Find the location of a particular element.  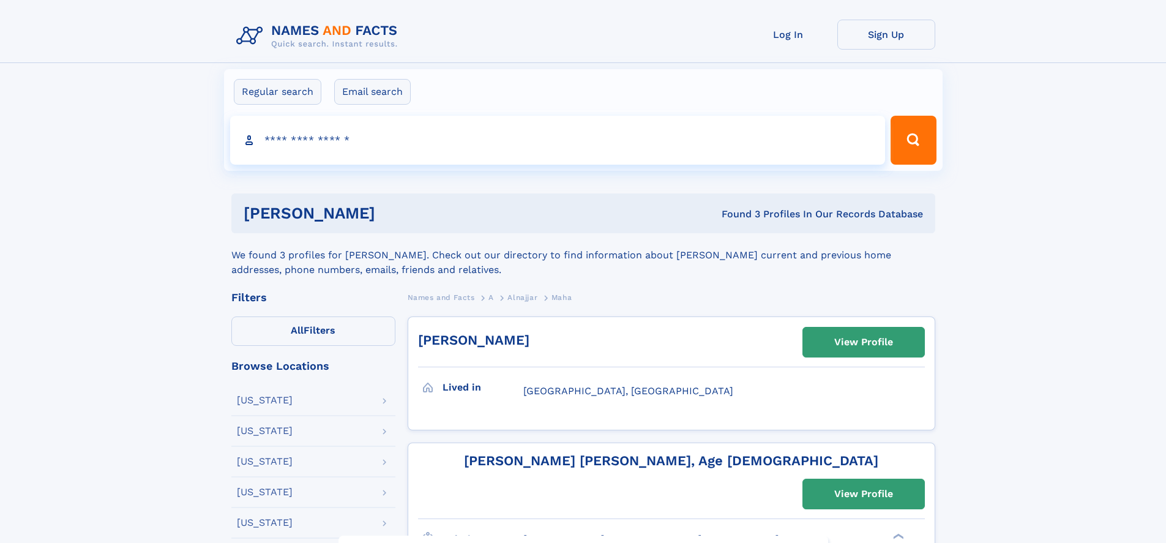

div: Filters is located at coordinates (313, 298).